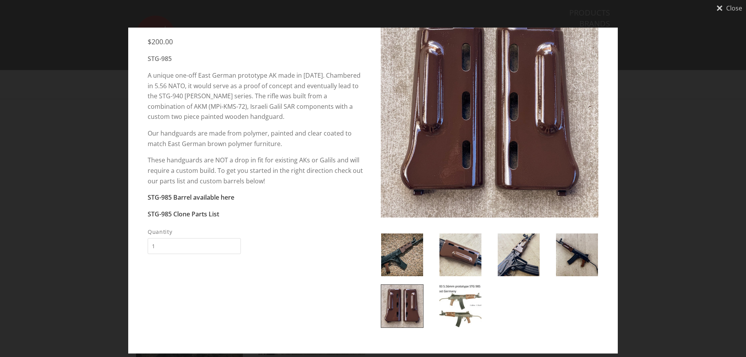 This screenshot has width=746, height=357. What do you see at coordinates (160, 59) in the screenshot?
I see `strong: STG-985` at bounding box center [160, 59].